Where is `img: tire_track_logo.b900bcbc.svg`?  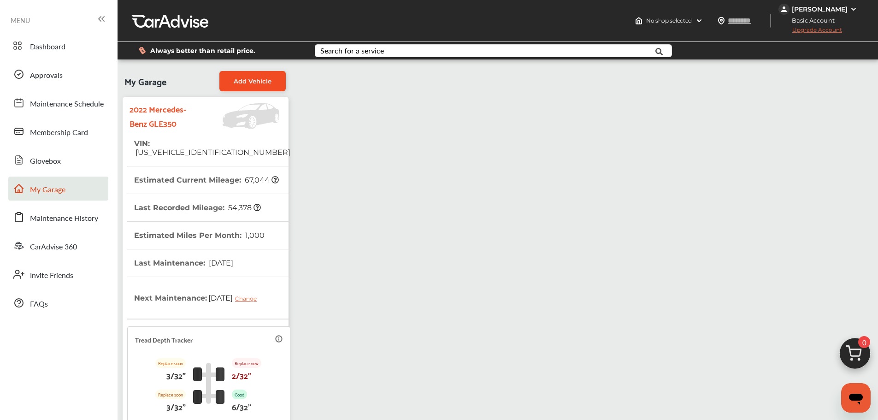
img: tire_track_logo.b900bcbc.svg is located at coordinates (209, 383).